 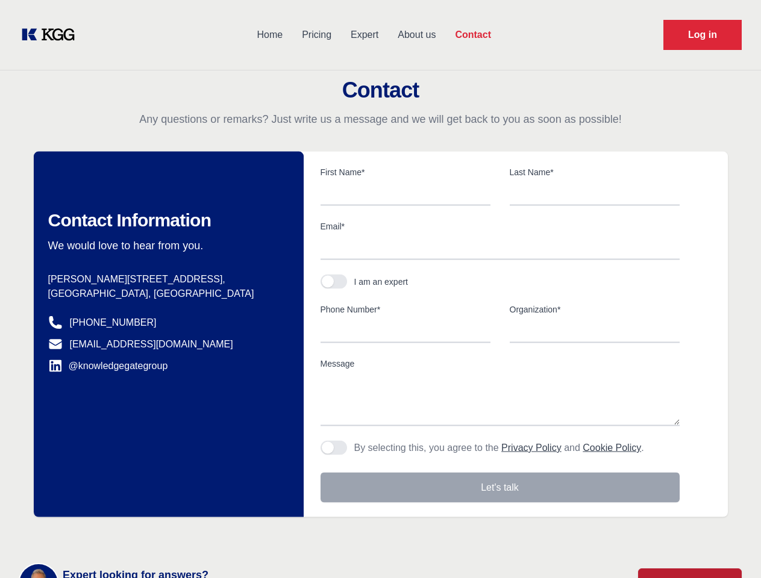 What do you see at coordinates (108, 366) in the screenshot?
I see `a: @knowledgegategroup` at bounding box center [108, 366].